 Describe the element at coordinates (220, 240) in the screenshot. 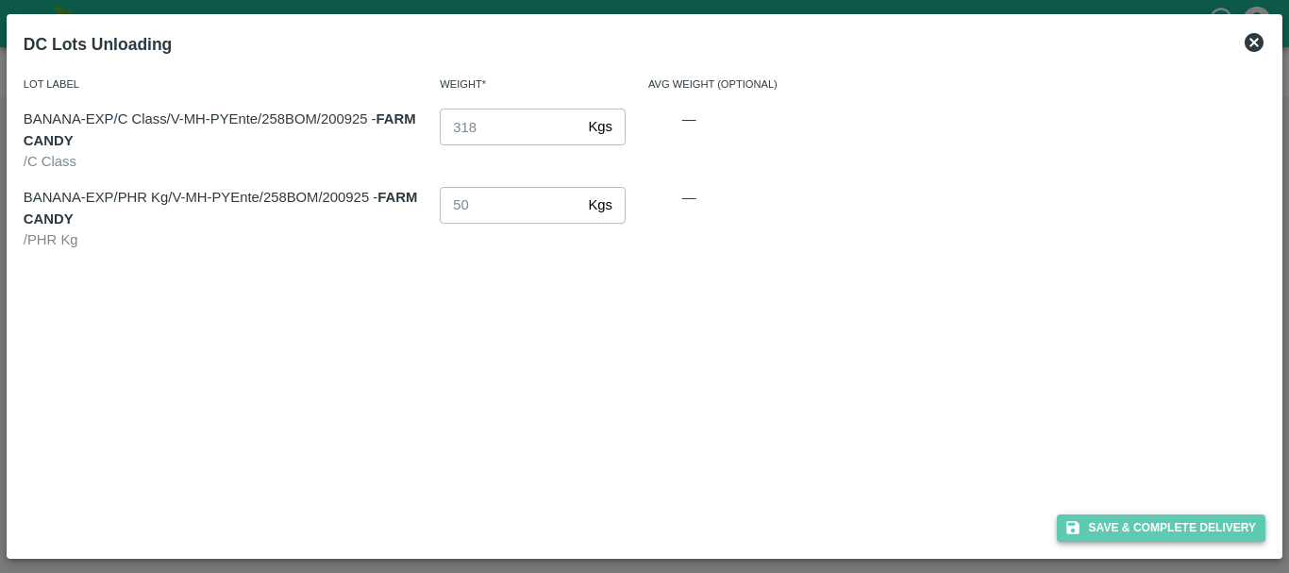

I see `div: / PHR Kg` at that location.